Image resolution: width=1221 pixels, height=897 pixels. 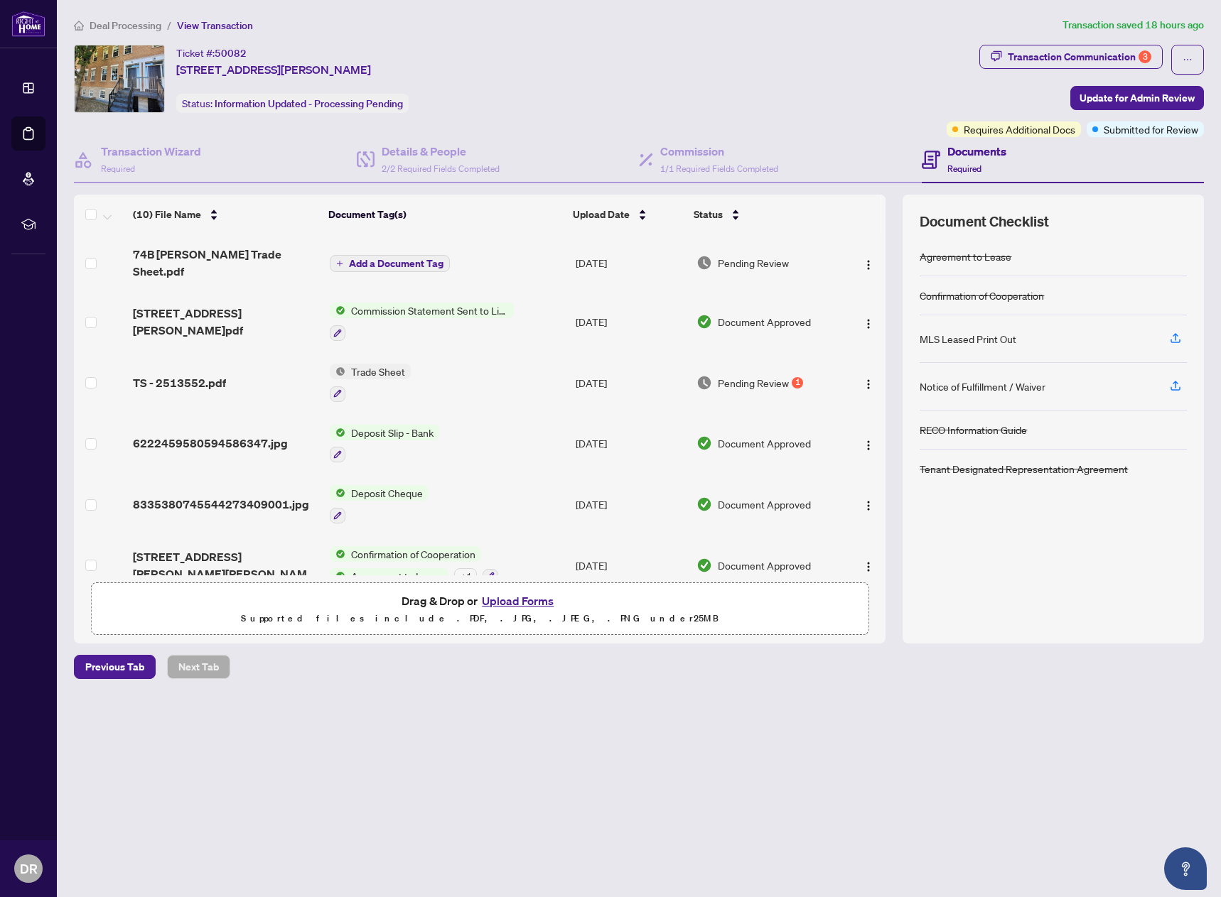 I want to click on span: 2/2 Required Fields Completed, so click(x=440, y=168).